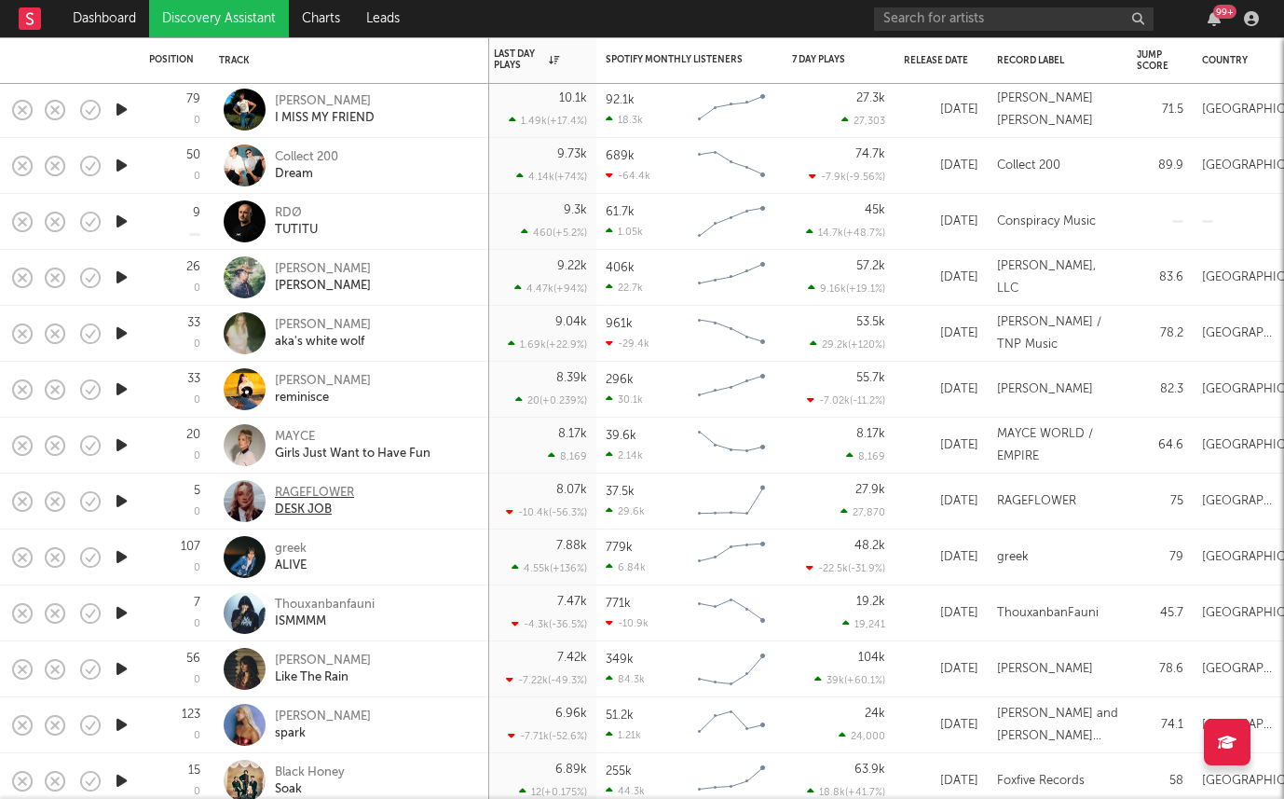 This screenshot has width=1284, height=799. What do you see at coordinates (621, 435) in the screenshot?
I see `div: 39.6k` at bounding box center [621, 435].